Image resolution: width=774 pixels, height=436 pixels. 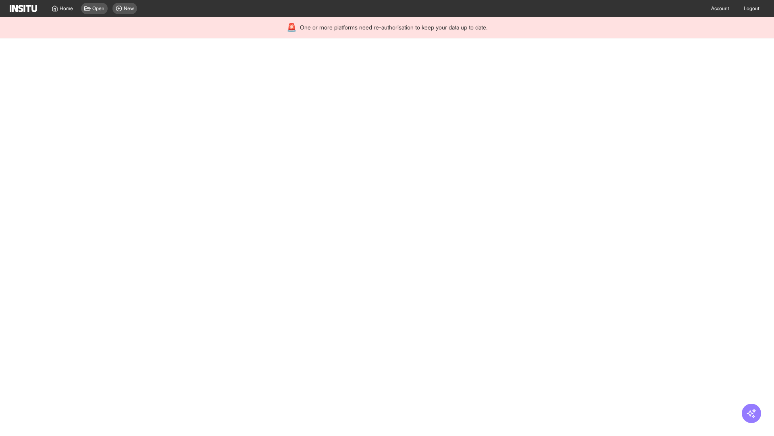 I want to click on span: New, so click(x=129, y=8).